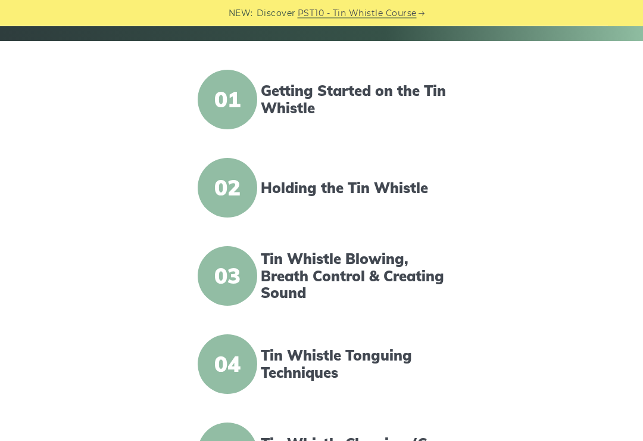 The width and height of the screenshot is (643, 441). What do you see at coordinates (356, 276) in the screenshot?
I see `a: Tin Whistle Blowing, Breath Control & Creating Sound` at bounding box center [356, 276].